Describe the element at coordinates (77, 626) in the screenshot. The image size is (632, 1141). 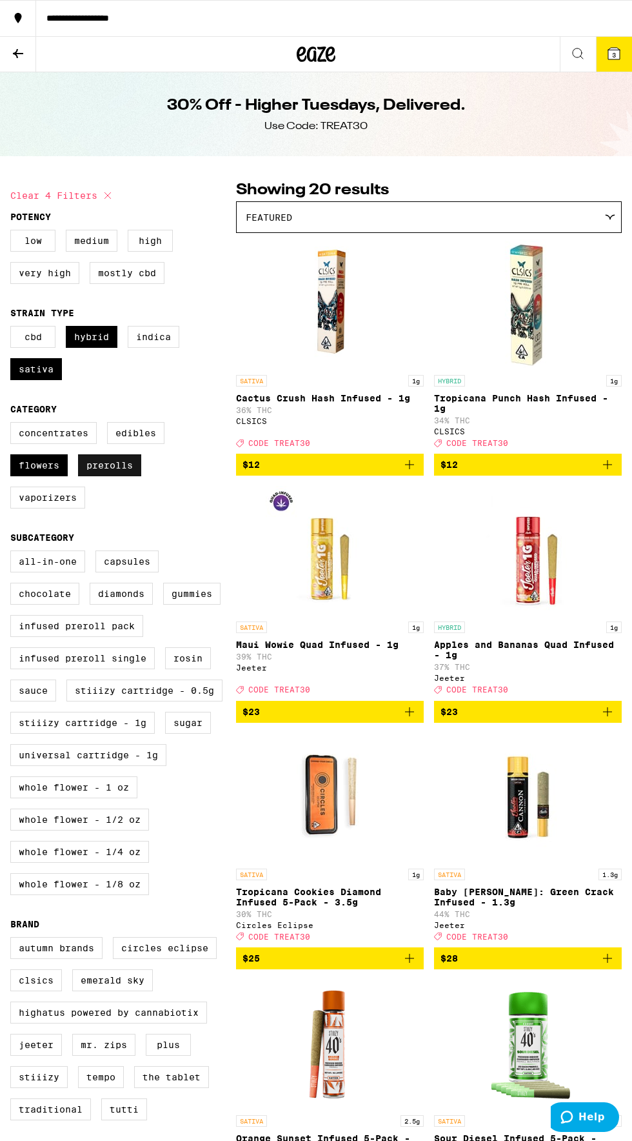
I see `label: Infused Preroll Pack` at that location.